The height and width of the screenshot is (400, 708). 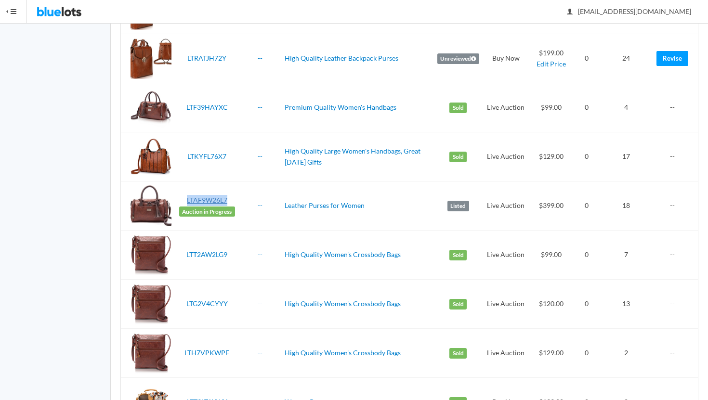 I want to click on td: 17, so click(x=626, y=157).